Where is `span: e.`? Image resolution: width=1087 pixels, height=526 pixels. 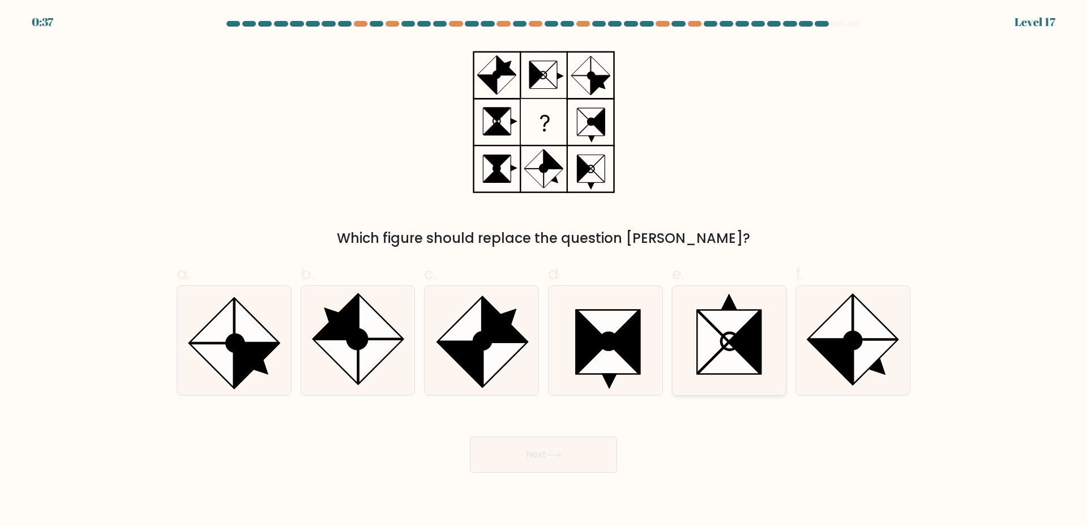
span: e. is located at coordinates (678, 274).